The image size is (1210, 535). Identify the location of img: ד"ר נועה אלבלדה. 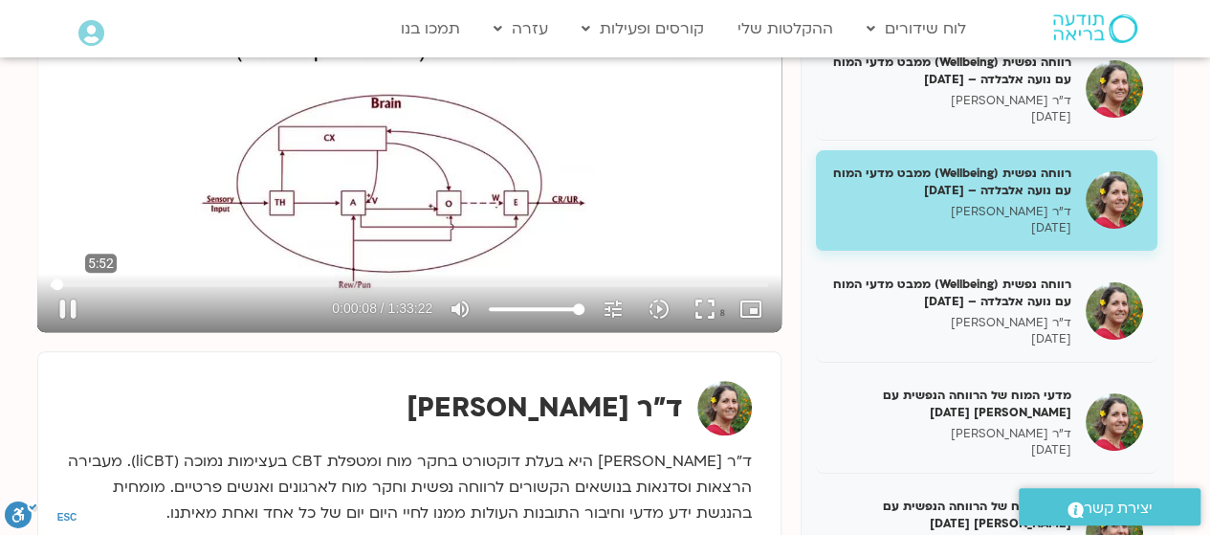
(724, 407).